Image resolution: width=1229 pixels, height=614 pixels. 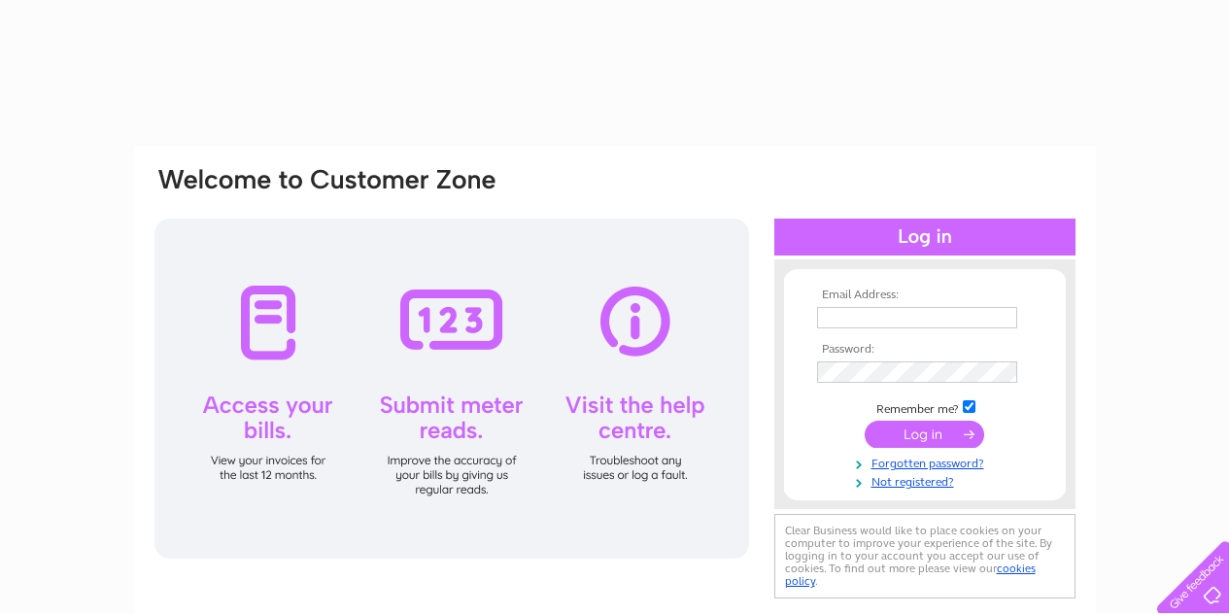 What do you see at coordinates (910, 574) in the screenshot?
I see `a: cookies policy` at bounding box center [910, 574].